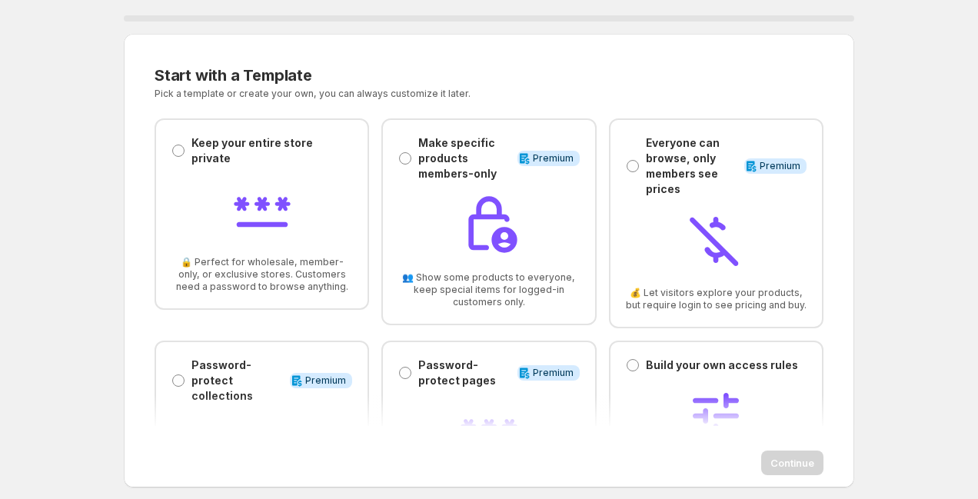 Image resolution: width=978 pixels, height=499 pixels. I want to click on img: Build your own access rules, so click(716, 416).